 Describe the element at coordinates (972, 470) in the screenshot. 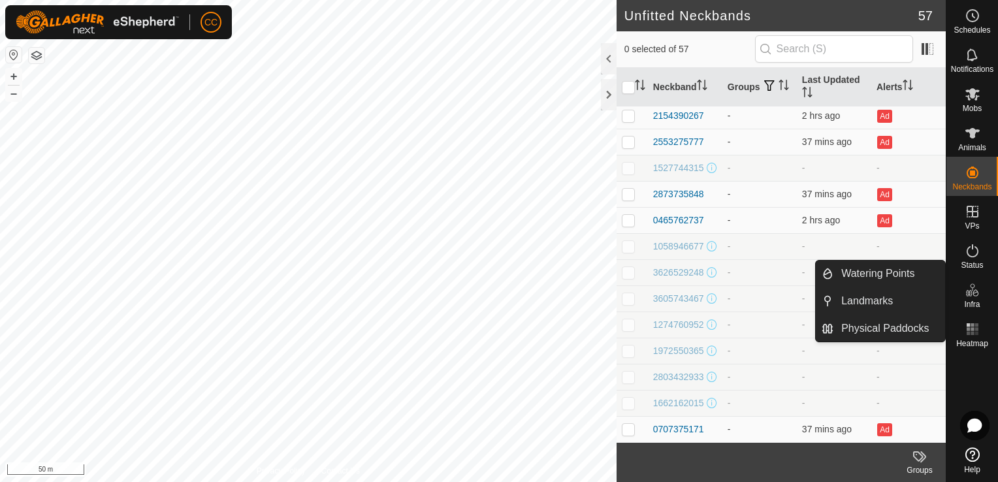

I see `span: Help` at that location.